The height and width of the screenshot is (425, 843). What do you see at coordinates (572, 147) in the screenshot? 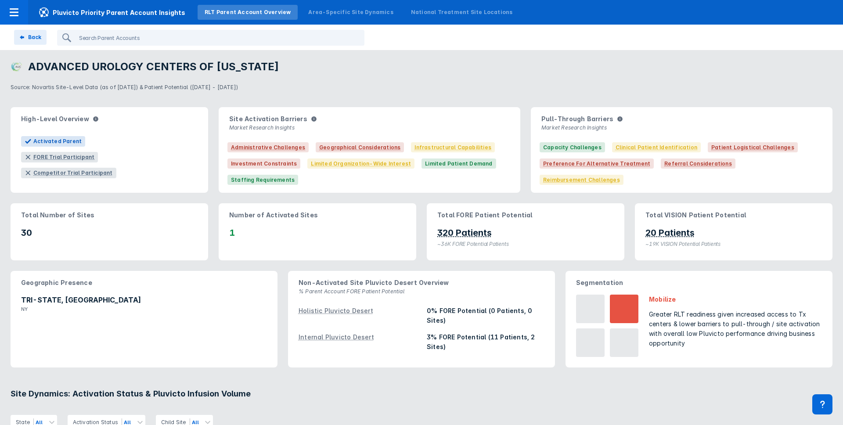
I see `span: Capacity Challenges` at bounding box center [572, 147].